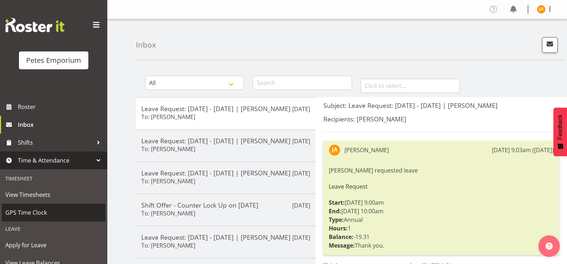  What do you see at coordinates (35, 25) in the screenshot?
I see `img: Rosterit website logo` at bounding box center [35, 25].